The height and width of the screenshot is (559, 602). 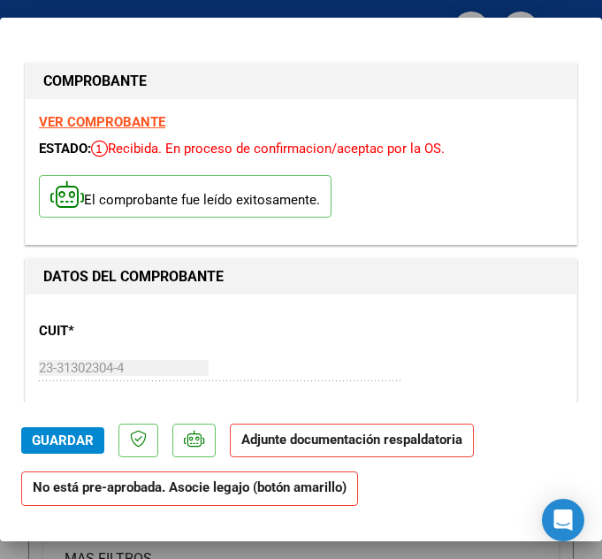 I want to click on strong: VER COMPROBANTE, so click(x=102, y=122).